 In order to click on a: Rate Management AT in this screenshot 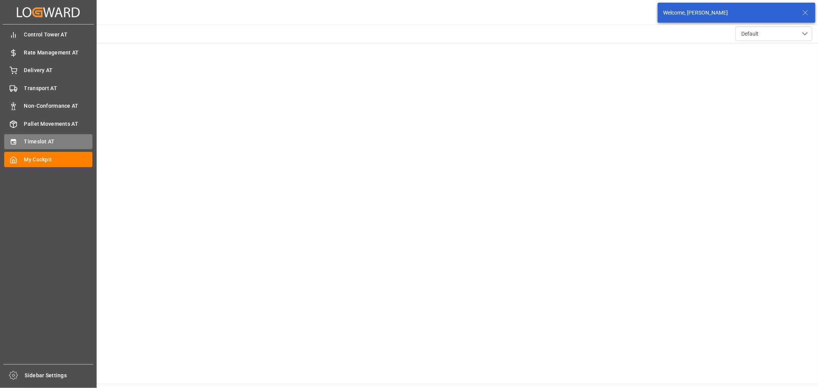, I will do `click(48, 52)`.